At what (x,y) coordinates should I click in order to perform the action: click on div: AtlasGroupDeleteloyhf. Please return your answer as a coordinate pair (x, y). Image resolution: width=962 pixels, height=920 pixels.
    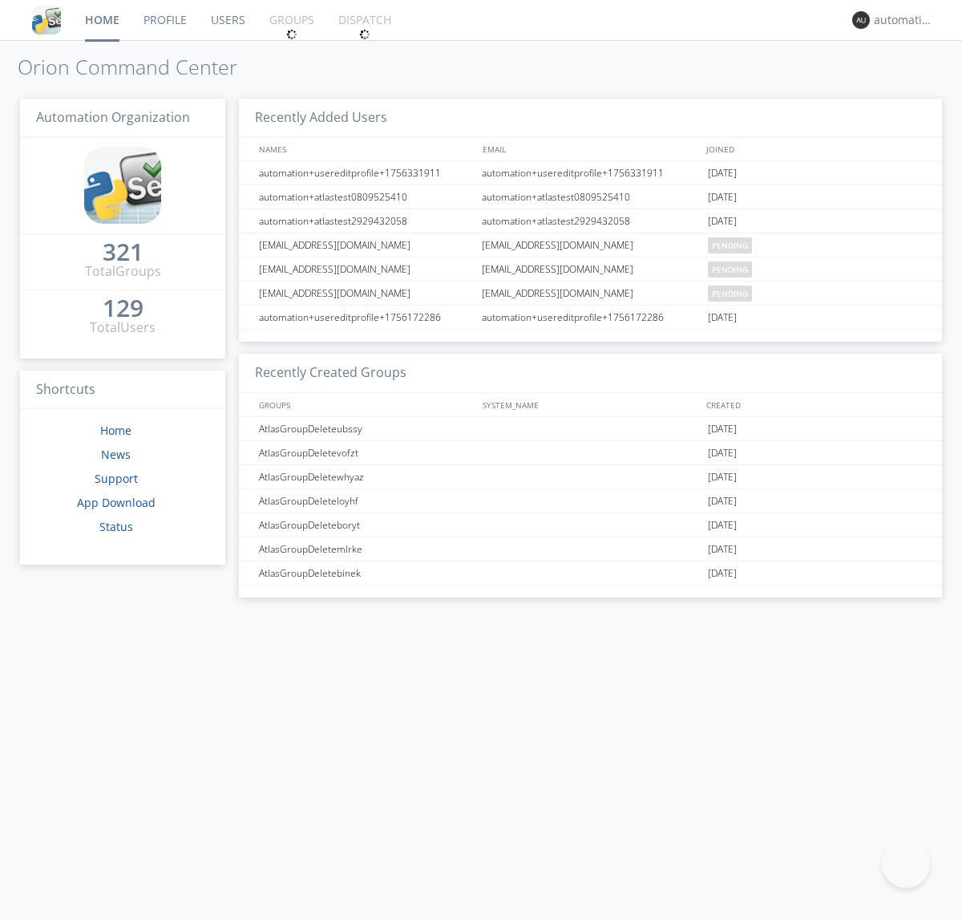
    Looking at the image, I should click on (366, 500).